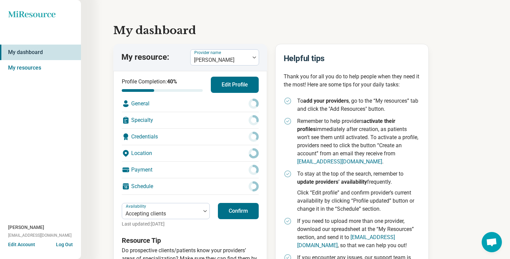 The width and height of the screenshot is (510, 259). What do you see at coordinates (359, 141) in the screenshot?
I see `p: Remember to help providers immediately after creation, as patients won't see them until activated...` at bounding box center [359, 141].